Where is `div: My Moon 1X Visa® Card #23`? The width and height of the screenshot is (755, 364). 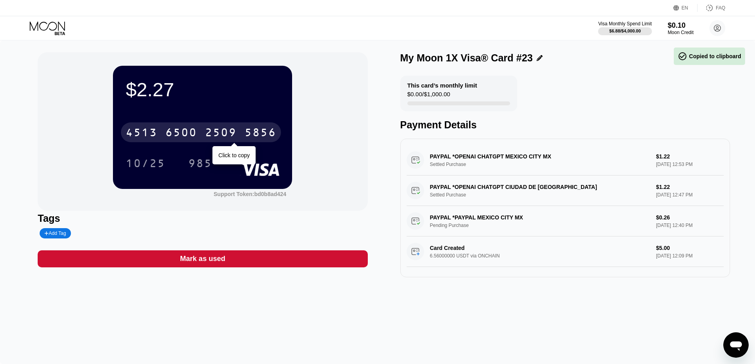
div: My Moon 1X Visa® Card #23 is located at coordinates (466, 58).